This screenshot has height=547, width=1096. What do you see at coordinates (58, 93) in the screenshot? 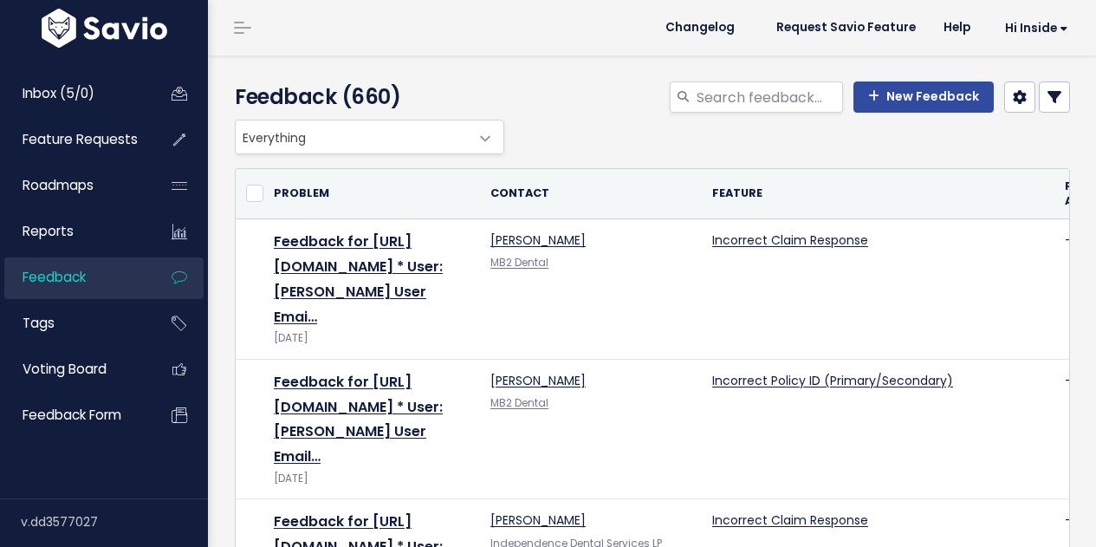
I see `span: Inbox (5/0)` at bounding box center [58, 93].